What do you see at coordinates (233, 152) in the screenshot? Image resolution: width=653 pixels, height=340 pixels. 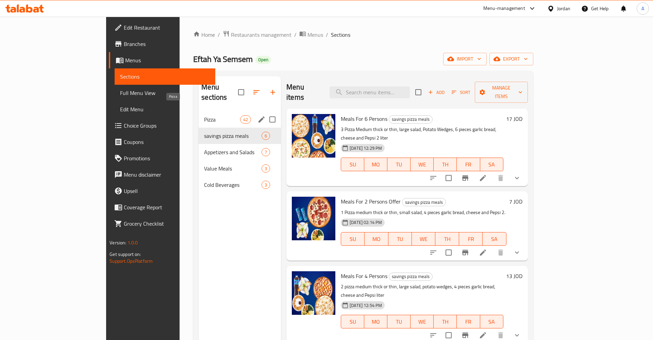 I see `div: Appetizers and Salads` at bounding box center [233, 152].